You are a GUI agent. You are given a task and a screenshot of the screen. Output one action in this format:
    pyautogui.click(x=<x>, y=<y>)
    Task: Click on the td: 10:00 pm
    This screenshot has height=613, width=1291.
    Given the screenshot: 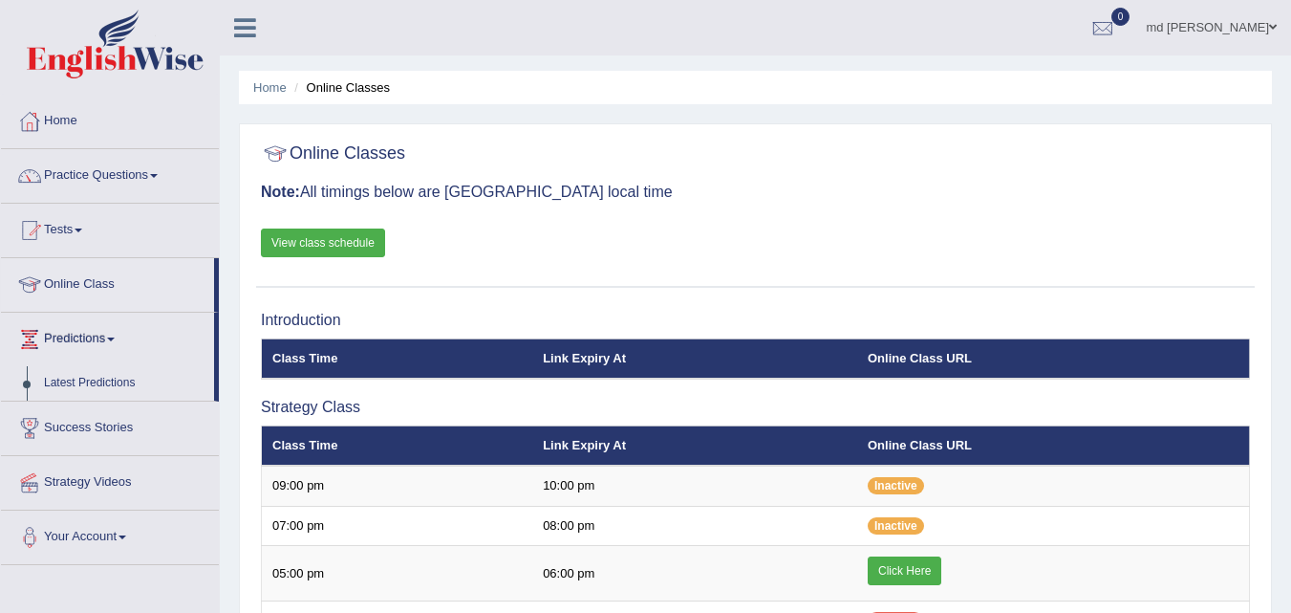 What is the action you would take?
    pyautogui.click(x=695, y=485)
    